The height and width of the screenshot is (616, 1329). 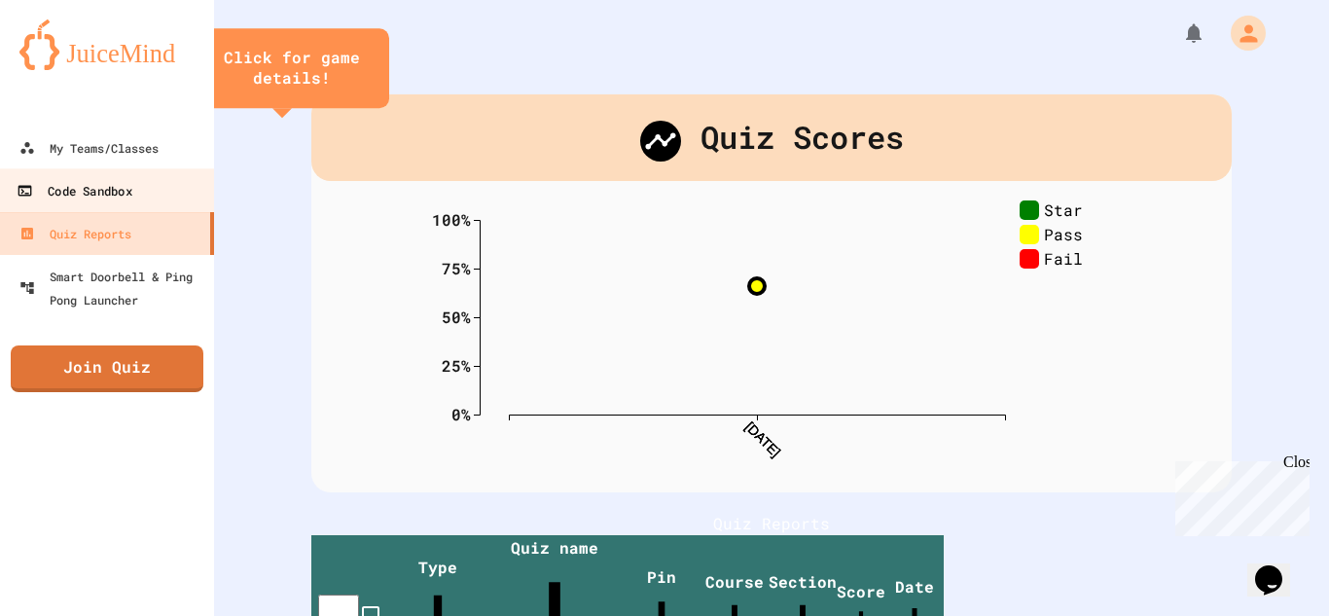 I want to click on text: Star, so click(x=1063, y=208).